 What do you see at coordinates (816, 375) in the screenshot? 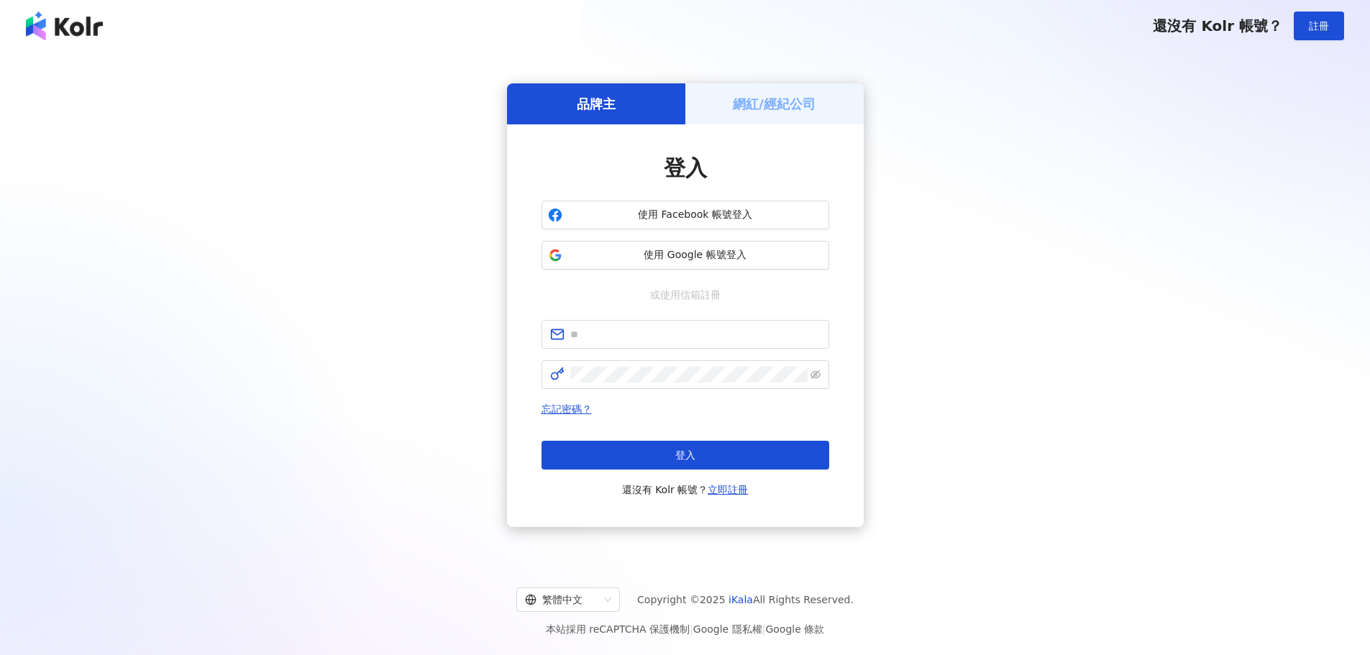
I see `span: eye-invisible` at bounding box center [816, 375].